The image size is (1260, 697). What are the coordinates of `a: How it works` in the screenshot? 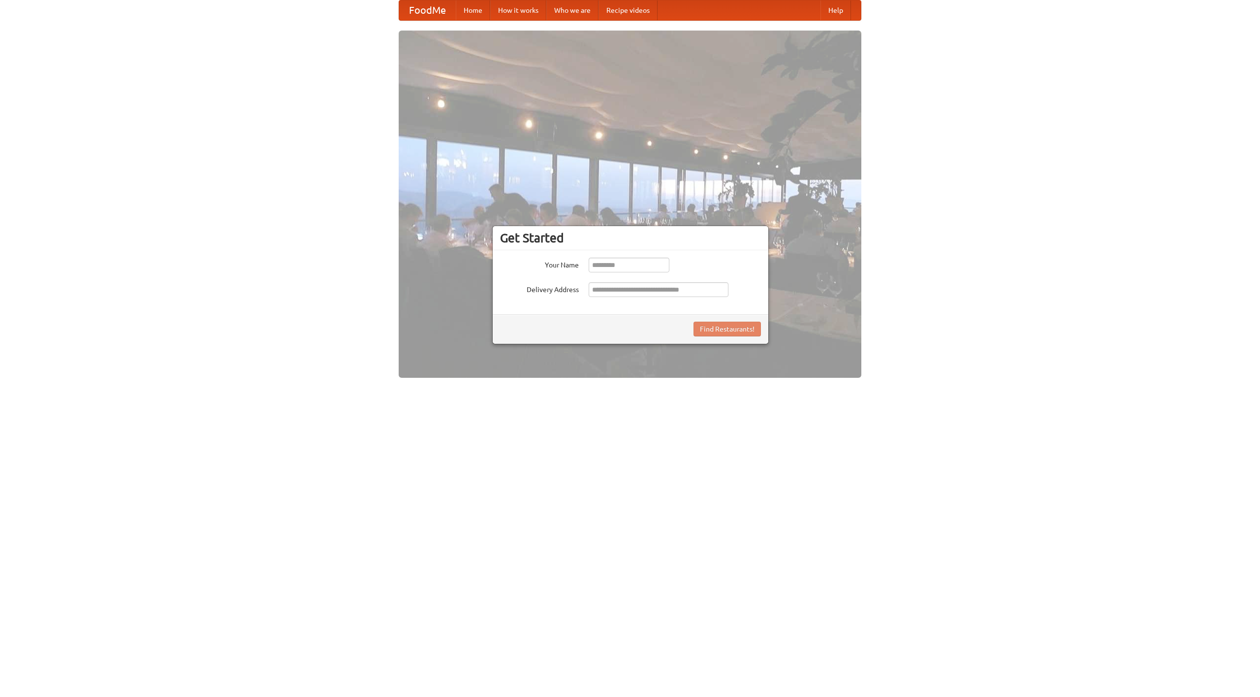 It's located at (518, 10).